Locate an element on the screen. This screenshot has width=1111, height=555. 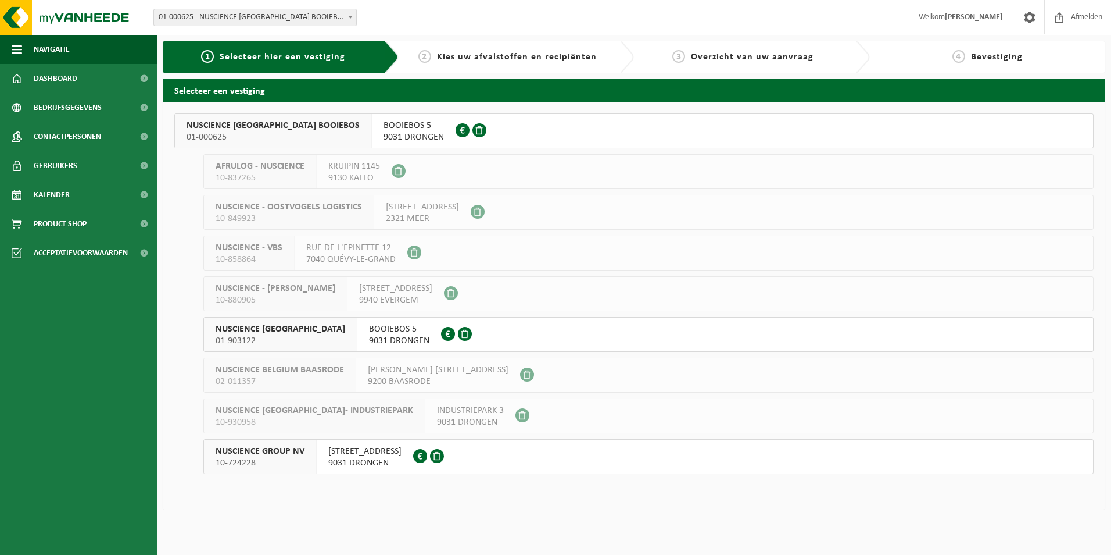
span: Contactpersonen is located at coordinates (67, 137).